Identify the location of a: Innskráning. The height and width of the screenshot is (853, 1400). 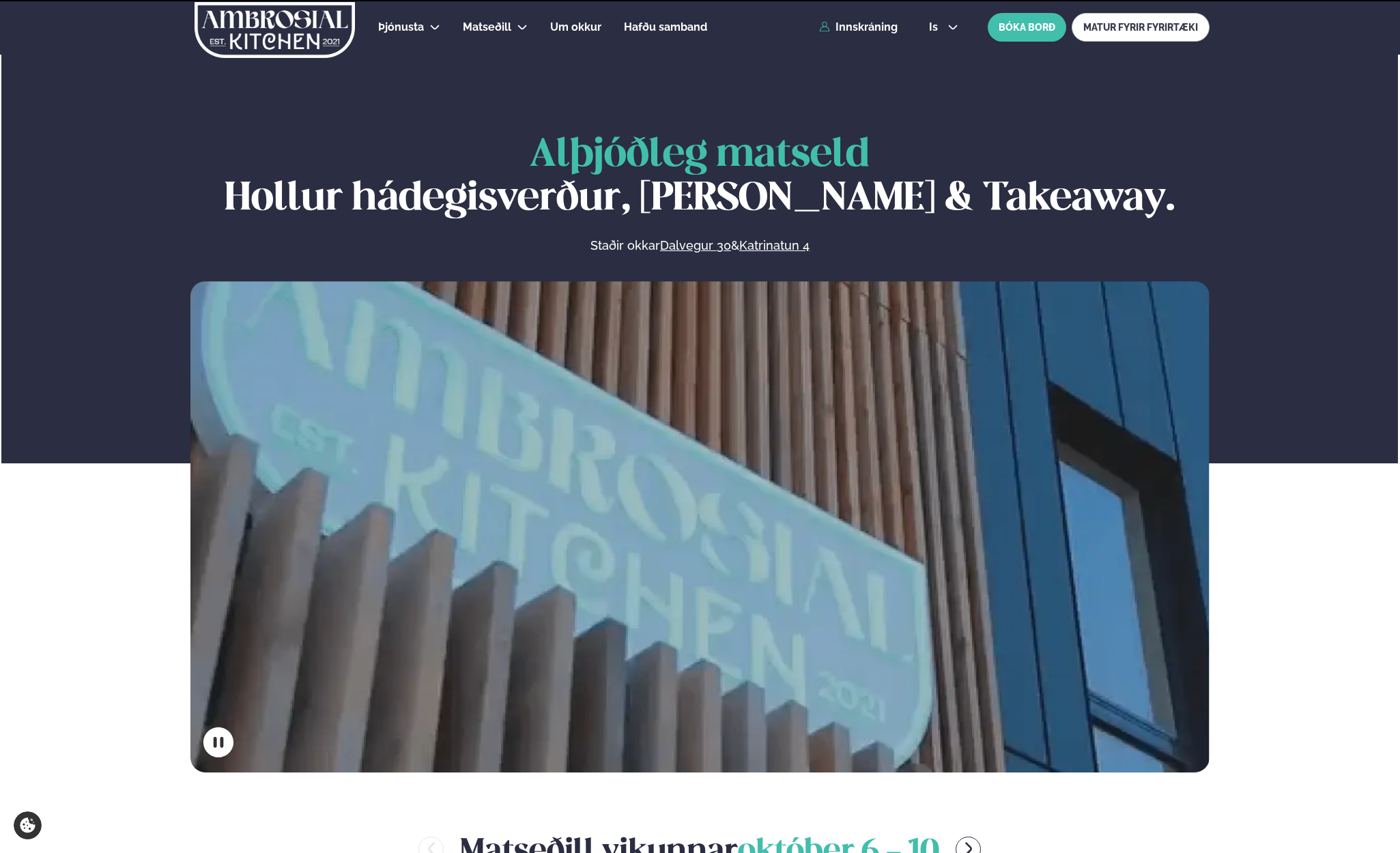
(858, 27).